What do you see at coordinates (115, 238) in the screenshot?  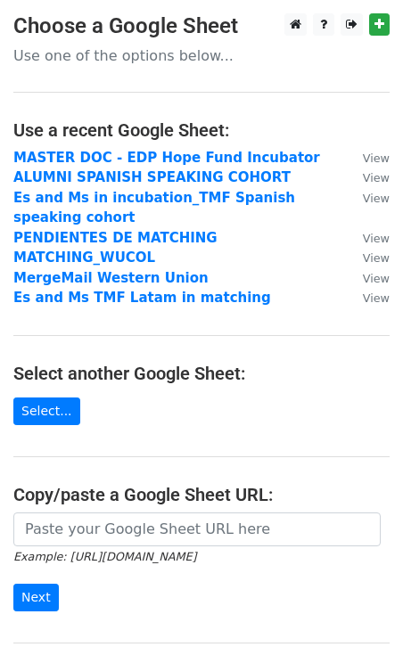 I see `strong: PENDIENTES DE MATCHING` at bounding box center [115, 238].